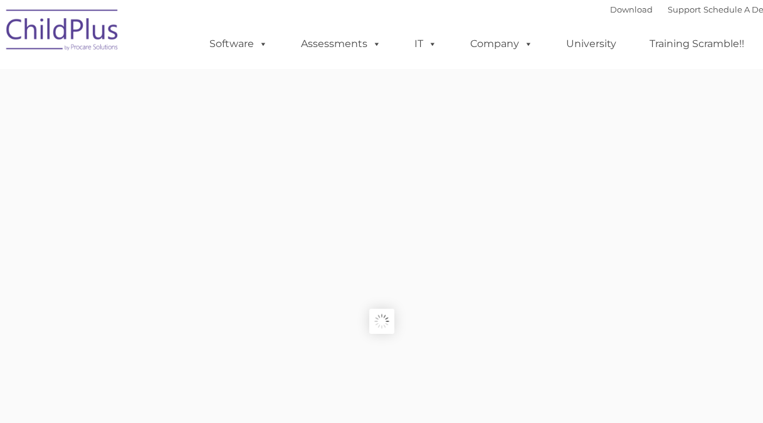  I want to click on a: Assessments, so click(341, 44).